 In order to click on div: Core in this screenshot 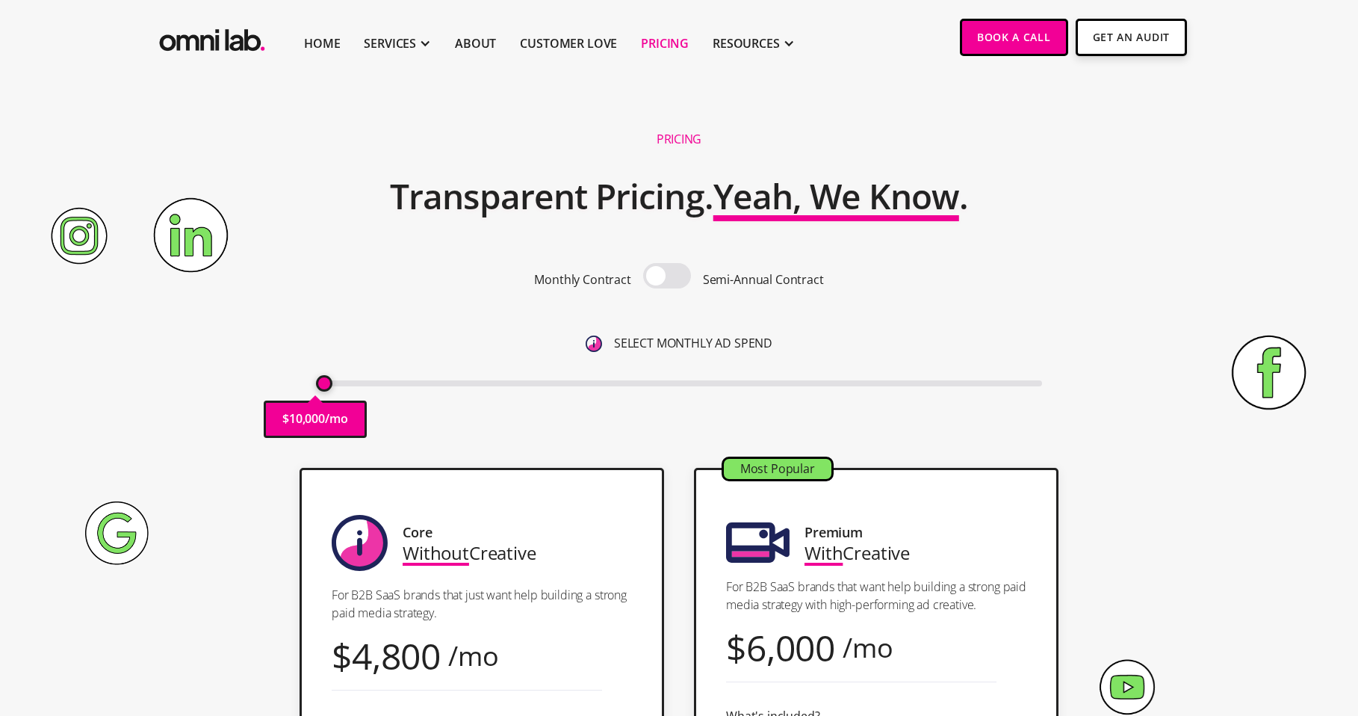, I will do `click(417, 532)`.